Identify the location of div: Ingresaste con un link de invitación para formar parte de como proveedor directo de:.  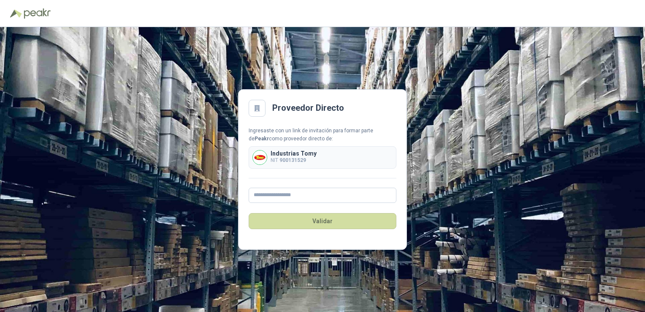
(323, 135).